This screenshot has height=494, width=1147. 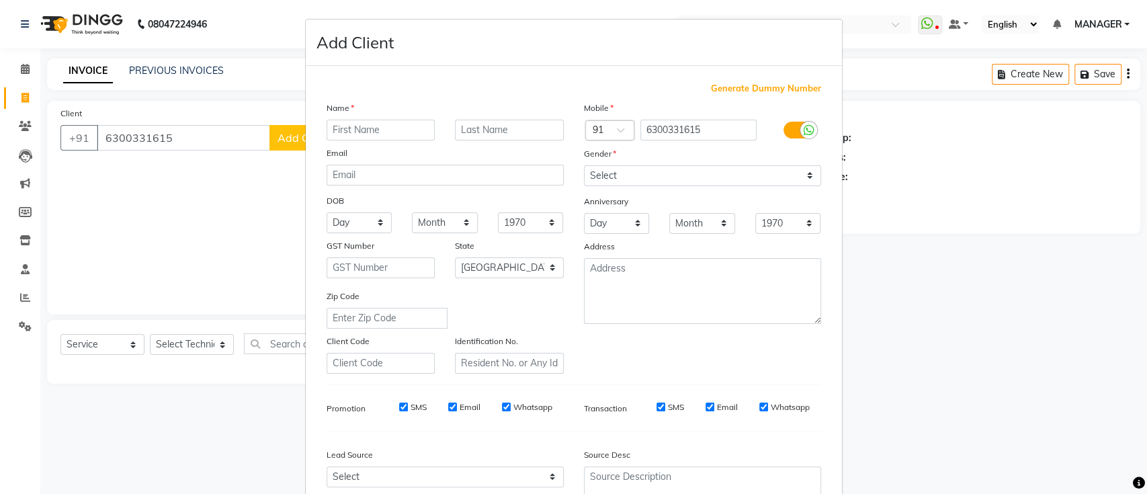 I want to click on input: Email, so click(x=445, y=175).